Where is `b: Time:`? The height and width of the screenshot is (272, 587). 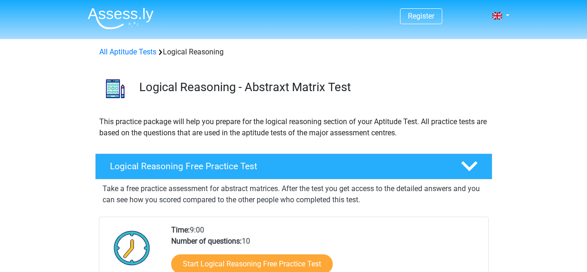 b: Time: is located at coordinates (181, 229).